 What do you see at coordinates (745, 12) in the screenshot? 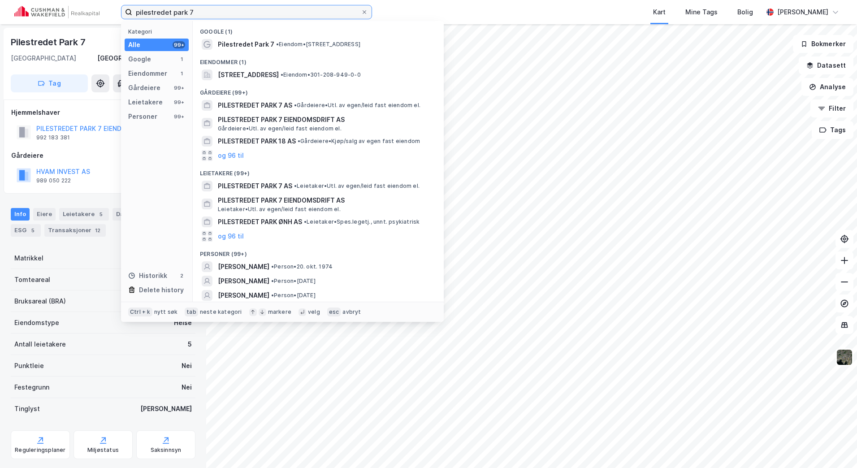
I see `div: Bolig` at bounding box center [745, 12].